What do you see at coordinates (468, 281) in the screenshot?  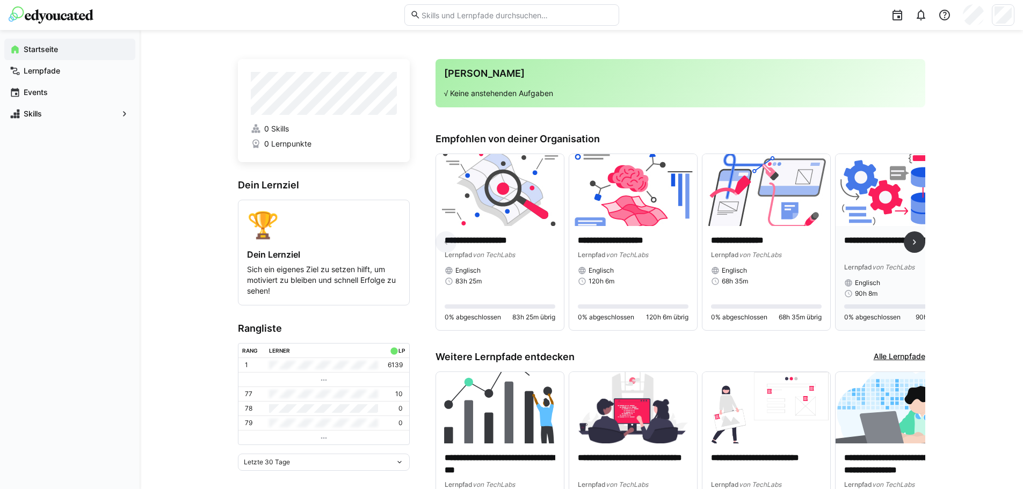 I see `span: 83h 25m` at bounding box center [468, 281].